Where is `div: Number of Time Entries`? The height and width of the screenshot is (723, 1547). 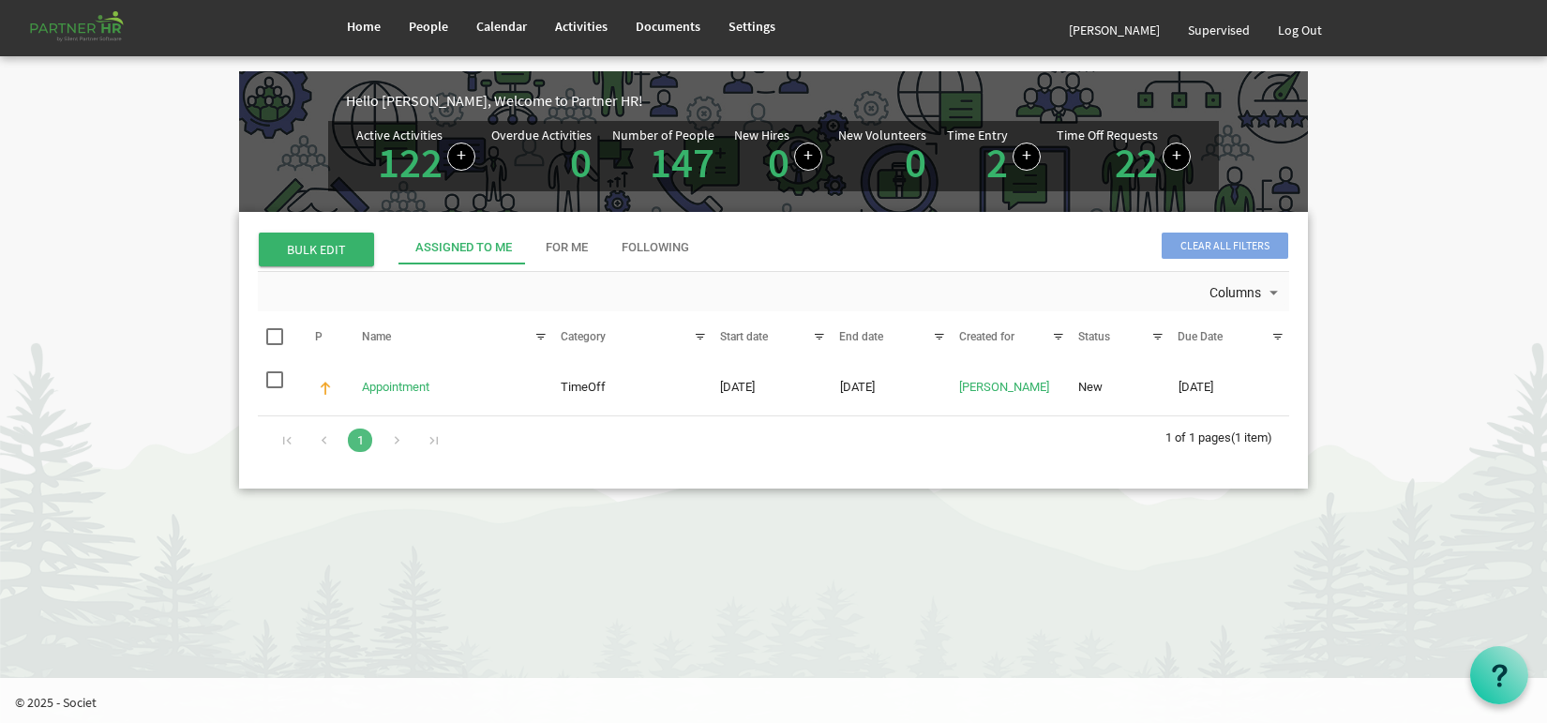 div: Number of Time Entries is located at coordinates (994, 156).